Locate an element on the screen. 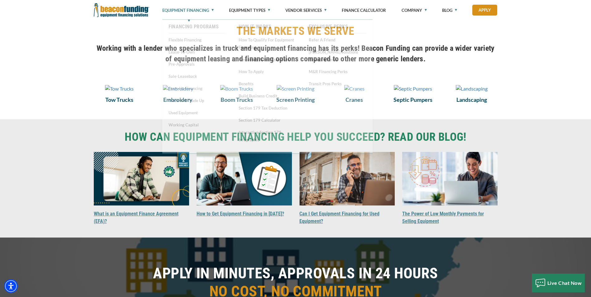 The width and height of the screenshot is (591, 297). img: How to Get Equipment Financing in 2025? is located at coordinates (244, 179).